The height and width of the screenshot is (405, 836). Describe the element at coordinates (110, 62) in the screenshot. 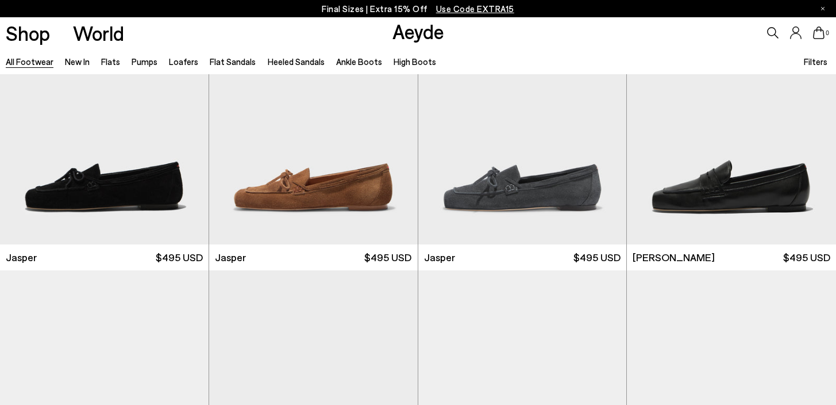

I see `a: Flats` at that location.